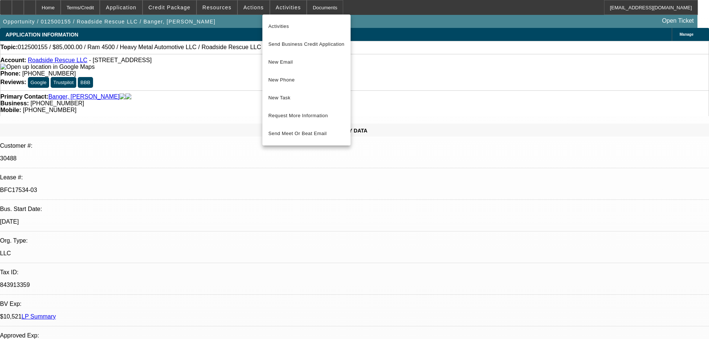 The width and height of the screenshot is (709, 339). What do you see at coordinates (306, 98) in the screenshot?
I see `span: New Task` at bounding box center [306, 98].